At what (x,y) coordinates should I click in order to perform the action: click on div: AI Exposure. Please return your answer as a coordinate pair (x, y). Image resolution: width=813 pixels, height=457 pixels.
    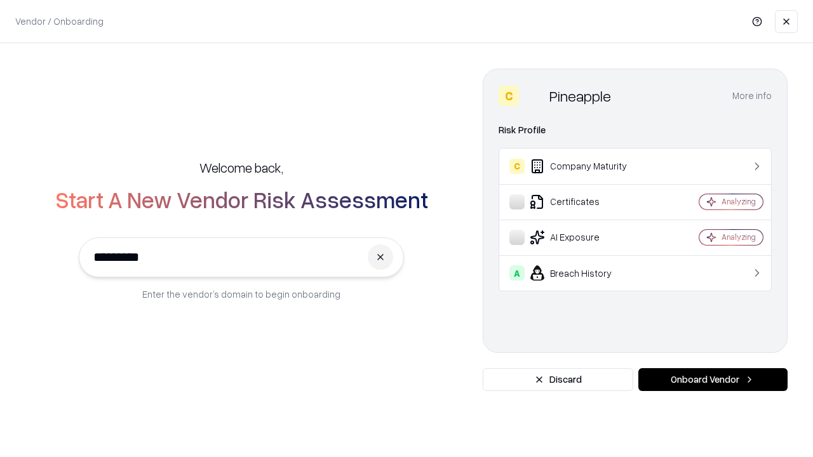
    Looking at the image, I should click on (585, 237).